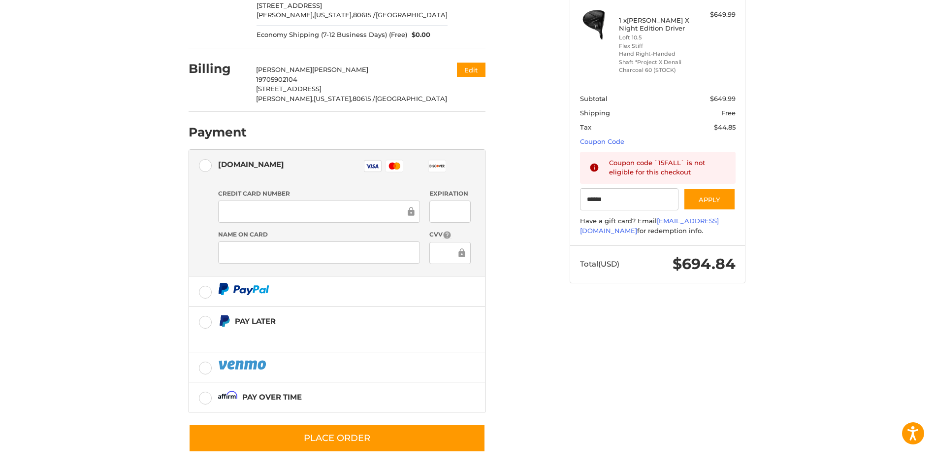 Image resolution: width=934 pixels, height=474 pixels. Describe the element at coordinates (471, 69) in the screenshot. I see `button: Edit` at that location.